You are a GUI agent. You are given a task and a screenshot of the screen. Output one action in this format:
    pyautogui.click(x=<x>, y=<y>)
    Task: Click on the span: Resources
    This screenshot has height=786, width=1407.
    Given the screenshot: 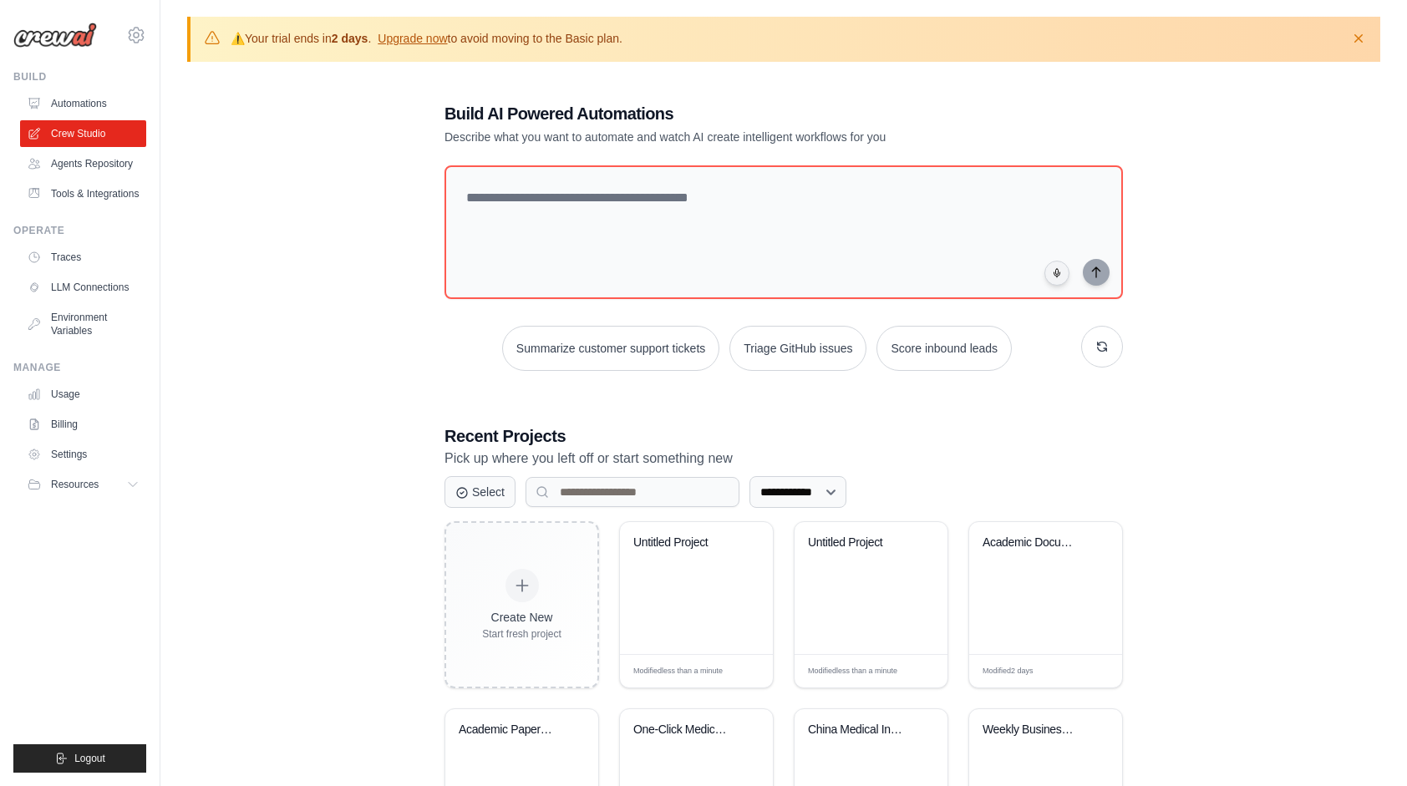 What is the action you would take?
    pyautogui.click(x=74, y=484)
    